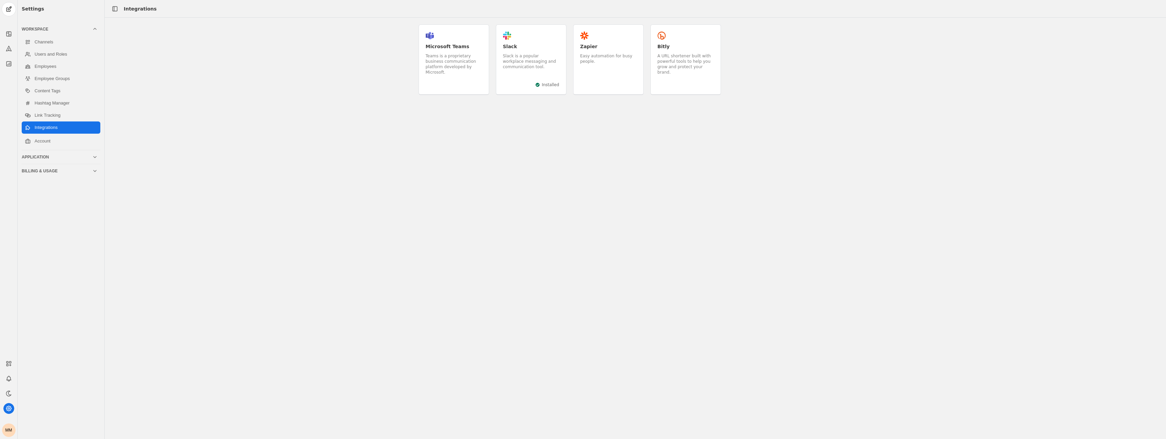 The width and height of the screenshot is (1166, 439). Describe the element at coordinates (61, 141) in the screenshot. I see `a: Account` at that location.